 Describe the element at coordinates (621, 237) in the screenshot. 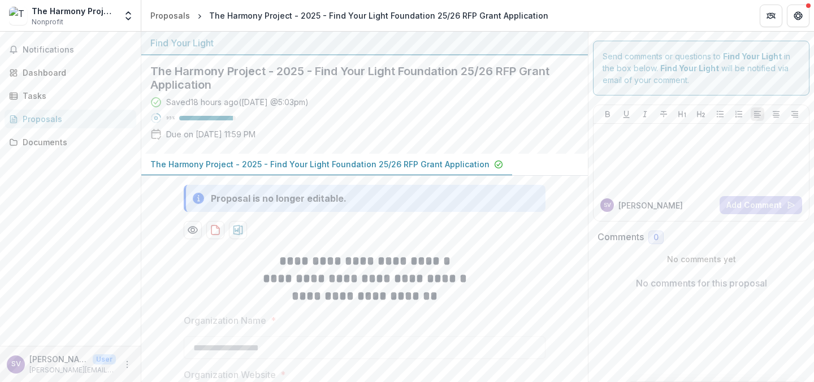

I see `h2: Comments` at that location.